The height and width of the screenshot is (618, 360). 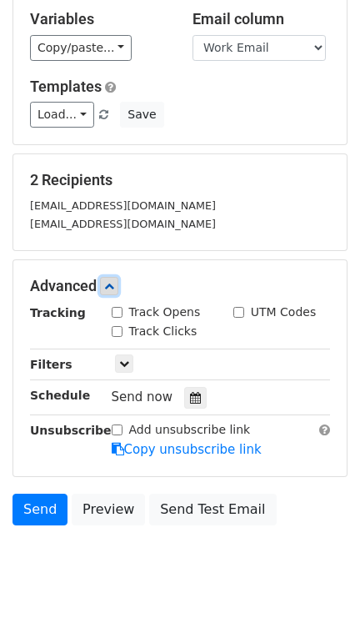 What do you see at coordinates (98, 19) in the screenshot?
I see `h5: Variables` at bounding box center [98, 19].